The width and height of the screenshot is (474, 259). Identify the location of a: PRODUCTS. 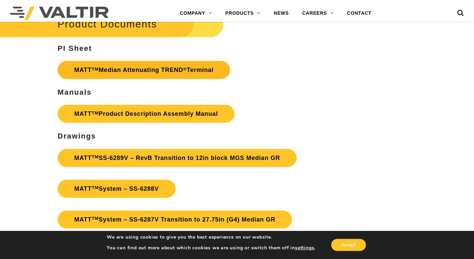
(242, 13).